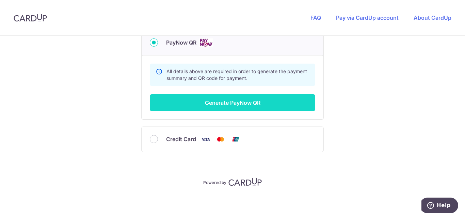 This screenshot has width=465, height=218. What do you see at coordinates (237, 75) in the screenshot?
I see `span: All details above are required in order to generate the payment summary and QR code for payment.` at bounding box center [237, 75].